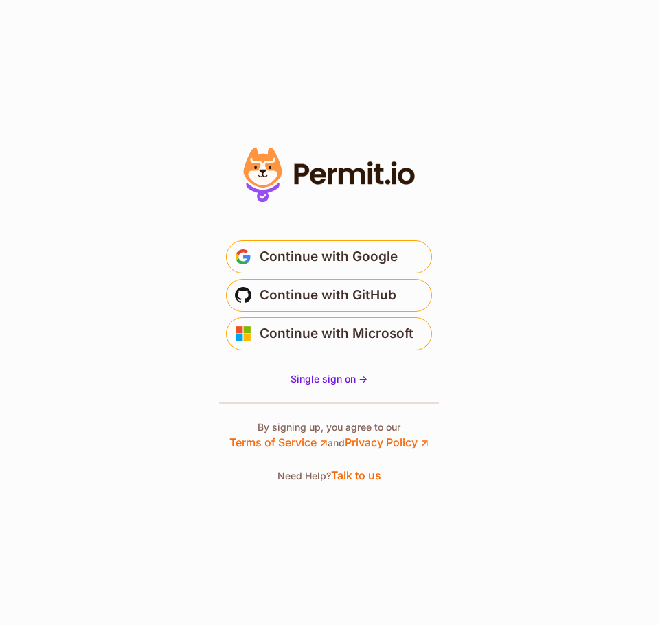  I want to click on span: Continue with GitHub, so click(328, 295).